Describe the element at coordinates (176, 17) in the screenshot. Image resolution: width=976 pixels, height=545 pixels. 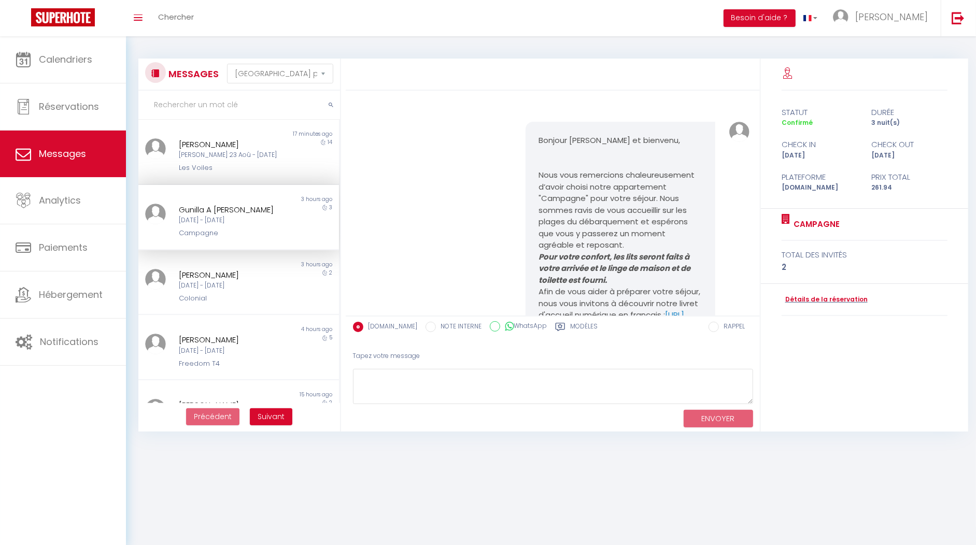
I see `span: Chercher` at that location.